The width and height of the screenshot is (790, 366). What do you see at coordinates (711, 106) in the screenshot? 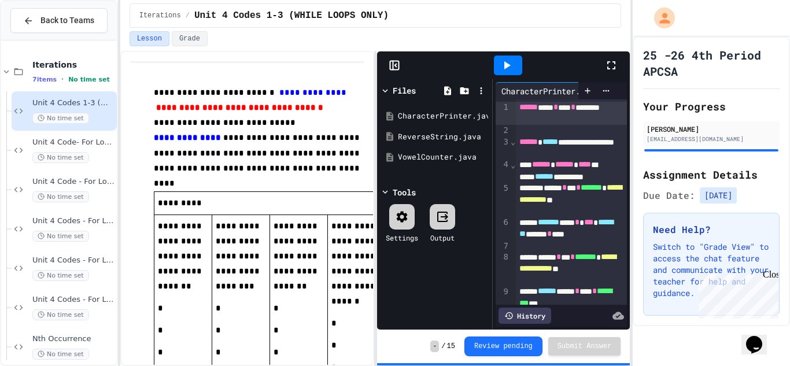
I see `h2: Your Progress` at bounding box center [711, 106].